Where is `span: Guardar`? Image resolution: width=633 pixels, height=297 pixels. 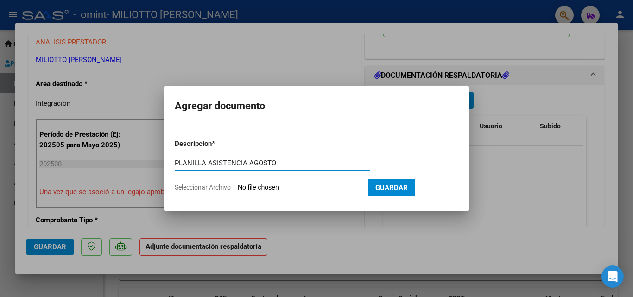 span: Guardar is located at coordinates (392, 188).